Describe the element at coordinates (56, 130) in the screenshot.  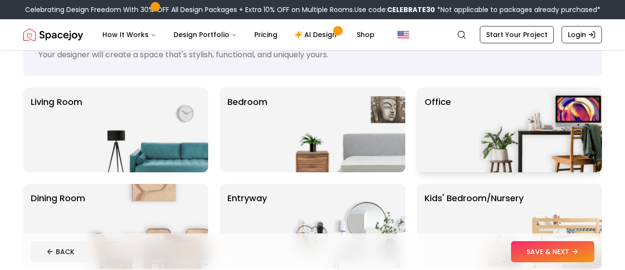
I see `p: Living Room` at that location.